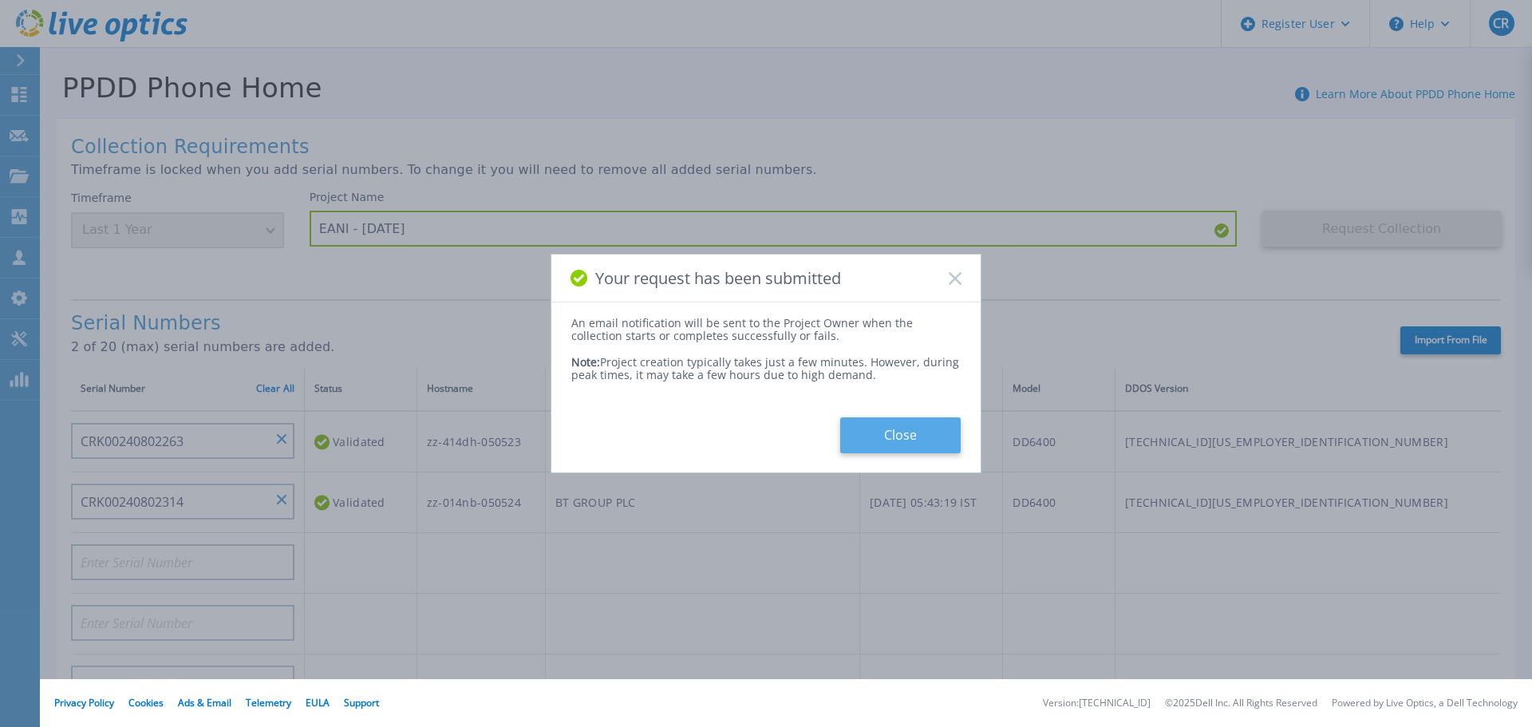 The image size is (1532, 727). I want to click on a: Cookies, so click(146, 702).